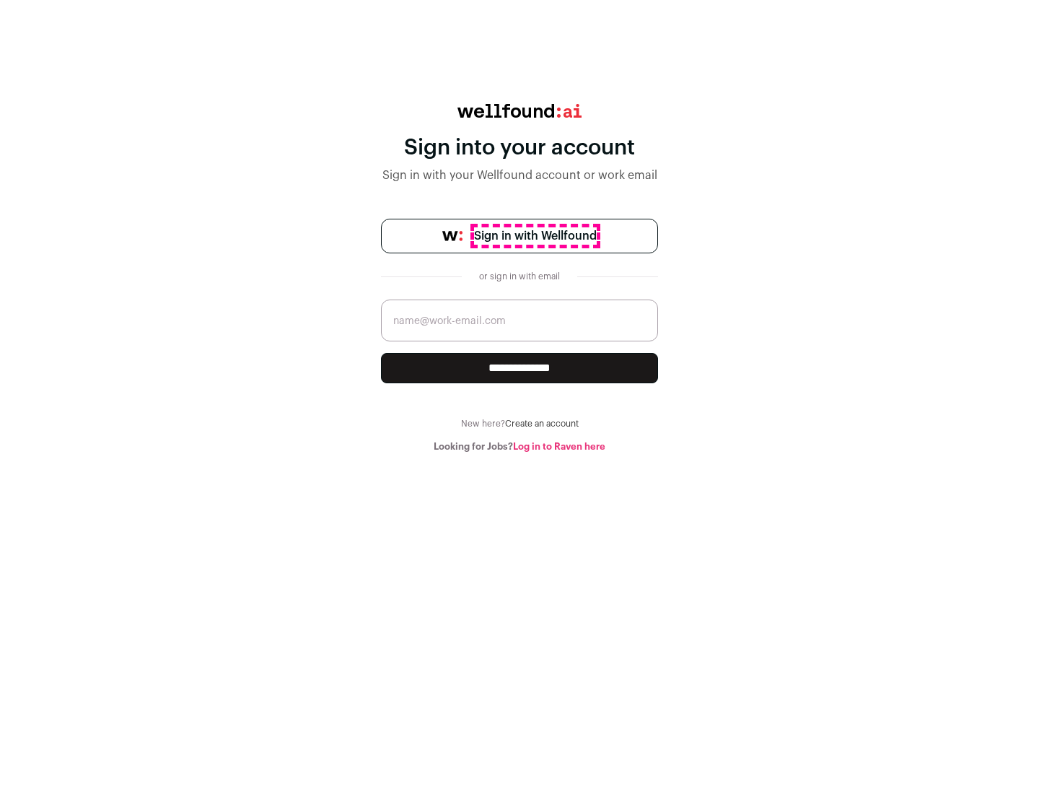 Image resolution: width=1039 pixels, height=794 pixels. I want to click on a: Create an account, so click(542, 424).